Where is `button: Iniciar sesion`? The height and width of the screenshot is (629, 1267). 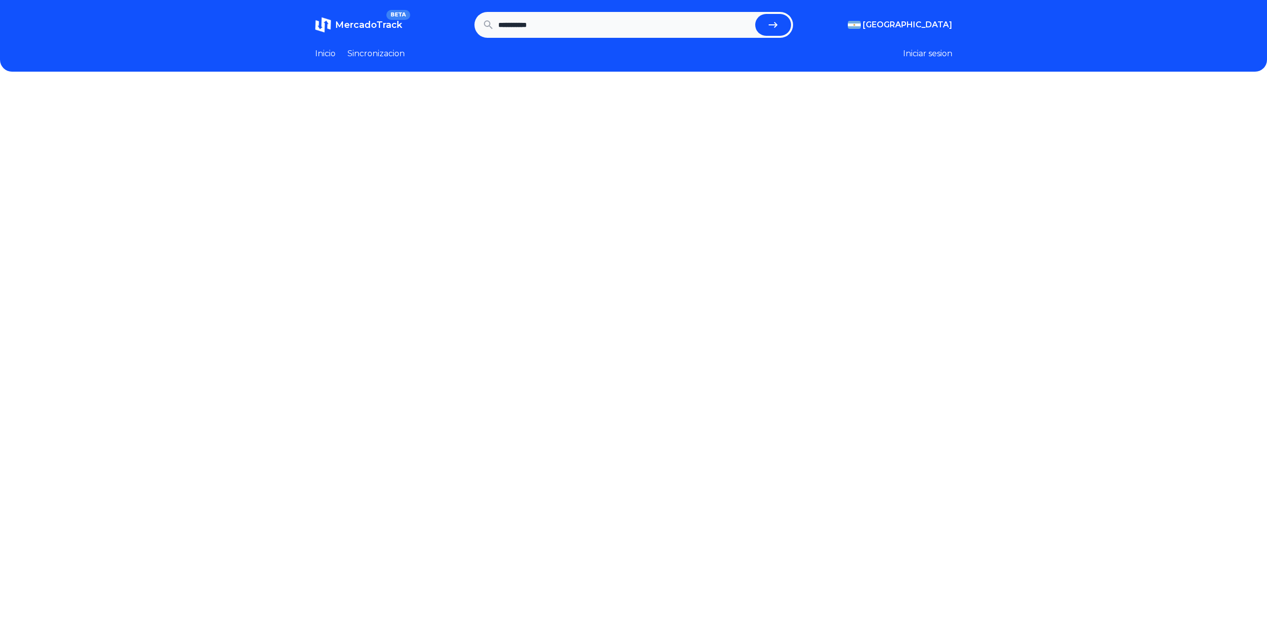 button: Iniciar sesion is located at coordinates (928, 54).